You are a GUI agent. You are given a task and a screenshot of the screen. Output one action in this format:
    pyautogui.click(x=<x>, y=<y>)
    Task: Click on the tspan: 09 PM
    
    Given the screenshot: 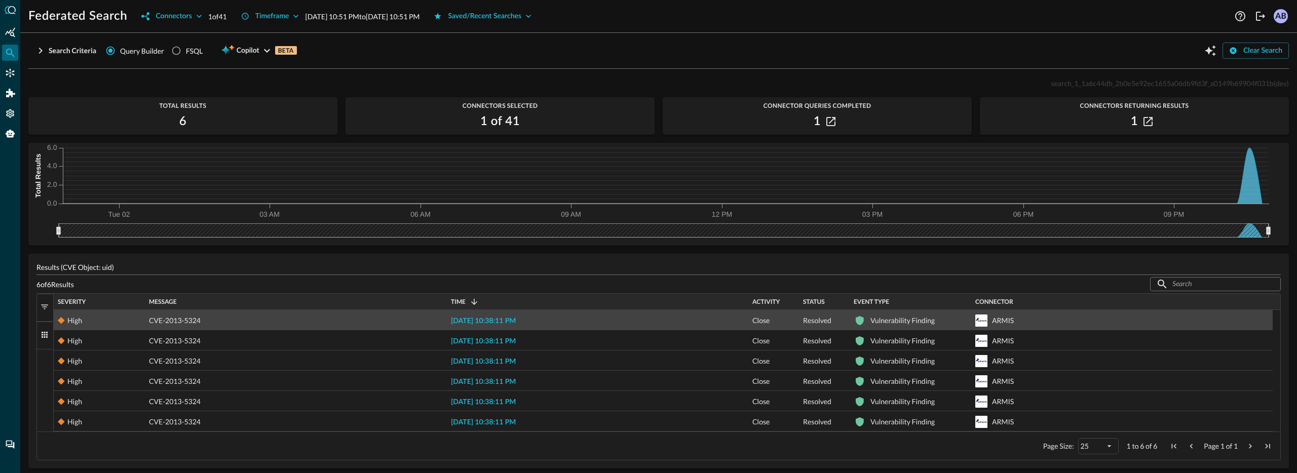 What is the action you would take?
    pyautogui.click(x=1174, y=214)
    